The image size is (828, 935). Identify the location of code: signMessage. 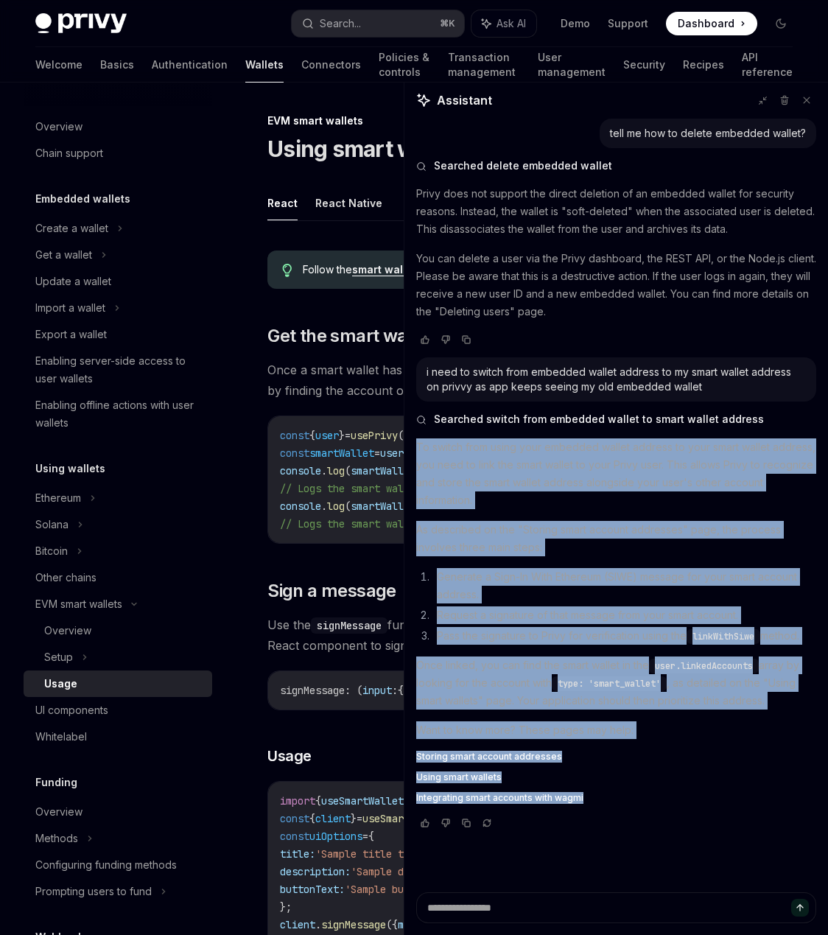
(349, 625).